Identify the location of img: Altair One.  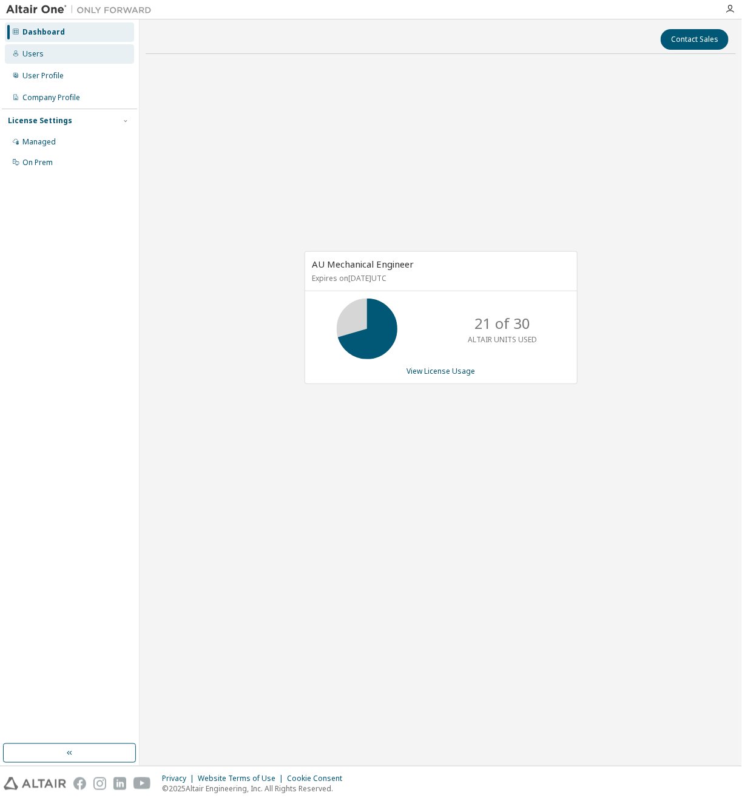
(82, 10).